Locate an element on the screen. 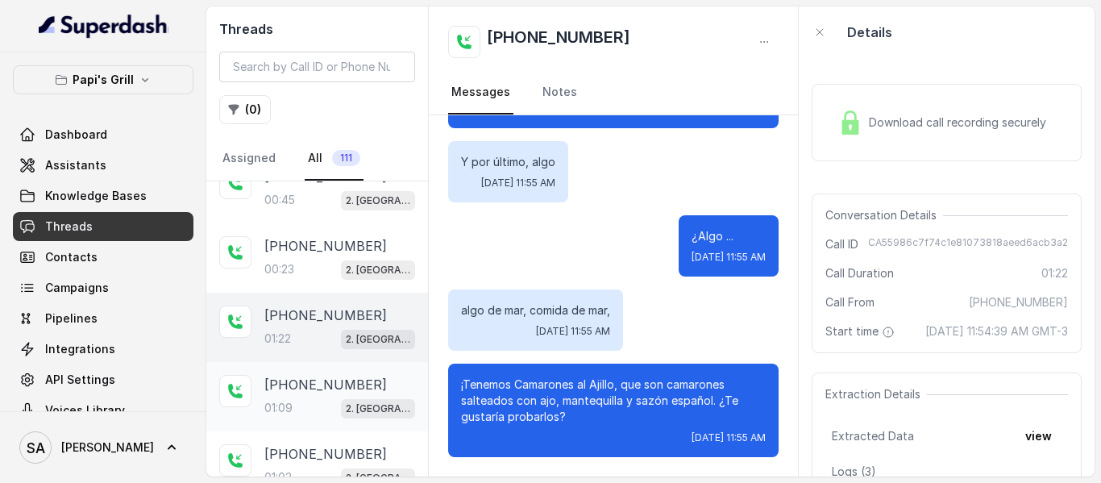 This screenshot has height=483, width=1101. input: Search by Call ID or Phone Number is located at coordinates (317, 67).